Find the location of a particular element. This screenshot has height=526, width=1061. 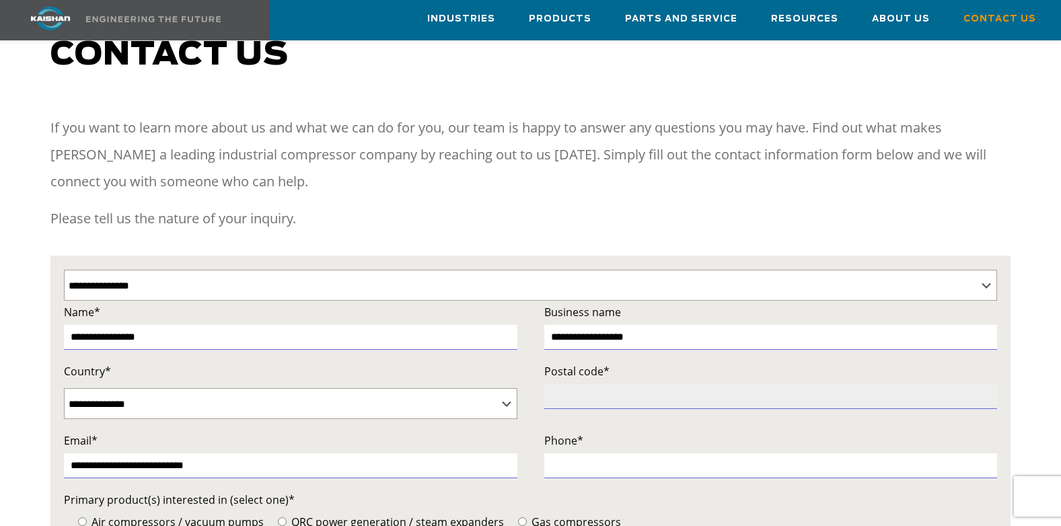

span: Contact us is located at coordinates (170, 55).